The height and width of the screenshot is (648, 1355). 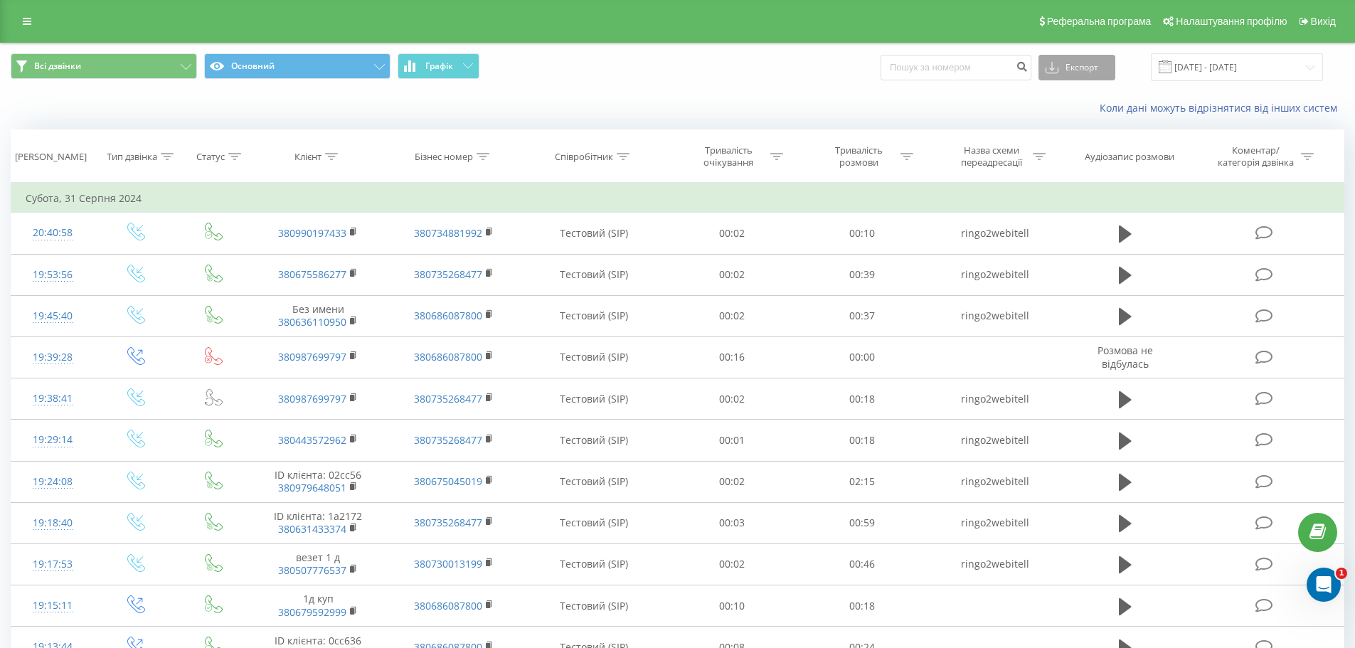 I want to click on div: 20:40:58, so click(x=53, y=233).